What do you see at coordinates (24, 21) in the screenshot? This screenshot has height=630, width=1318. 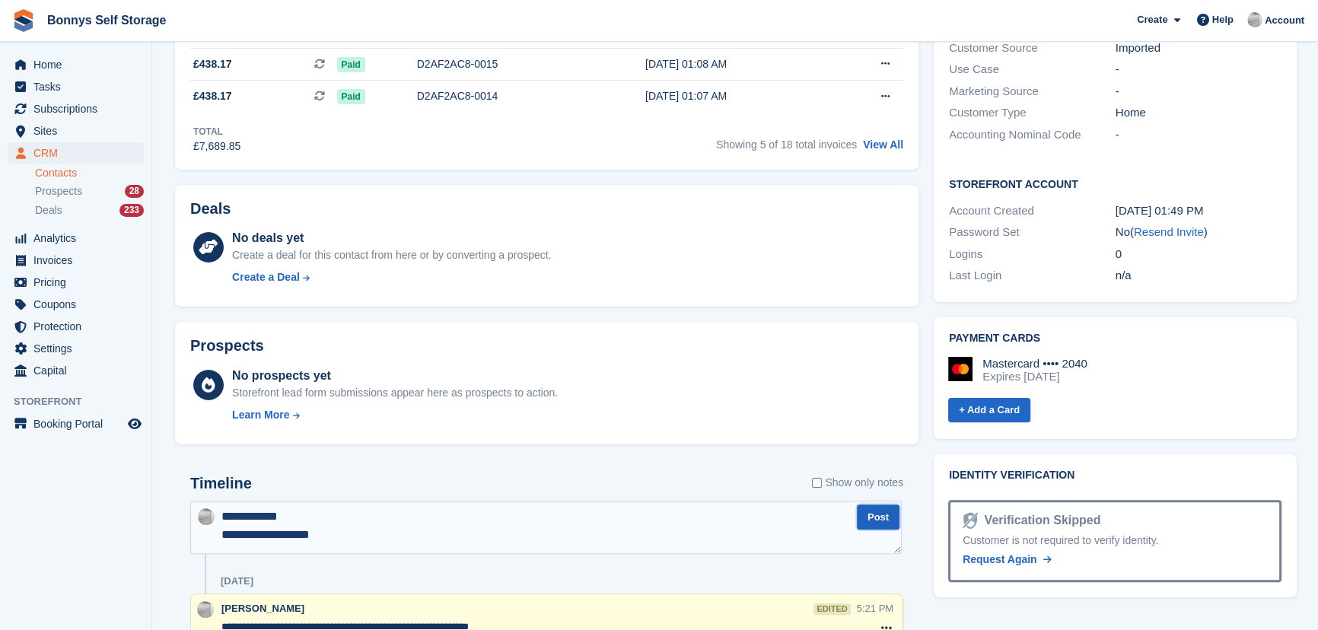 I see `img: stora-icon-8386f47178a22dfd0bd8f6a31ec36ba5ce8667c1dd55bd0f319d3a0aa187defe.svg` at bounding box center [24, 21].